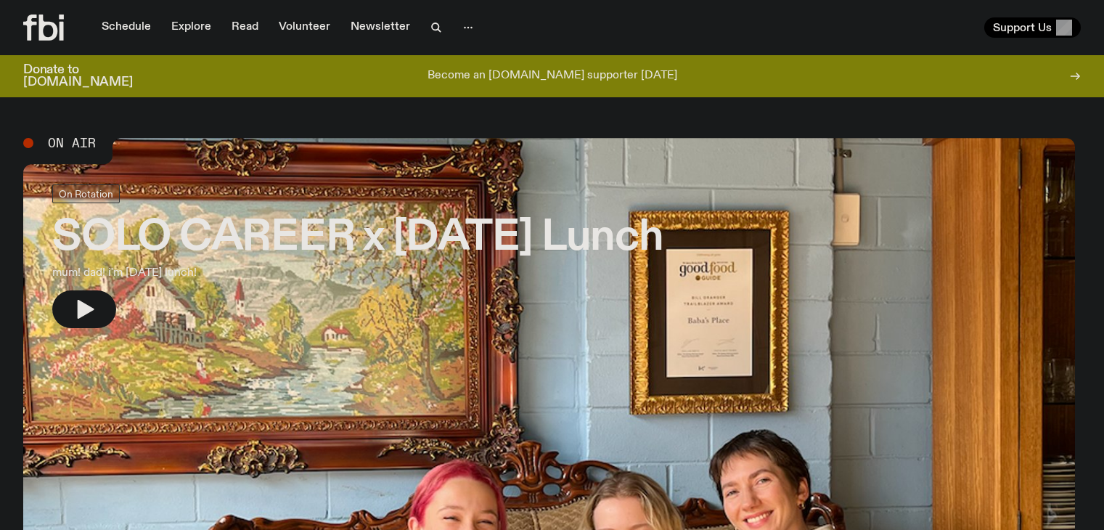  What do you see at coordinates (191, 28) in the screenshot?
I see `a: Explore` at bounding box center [191, 28].